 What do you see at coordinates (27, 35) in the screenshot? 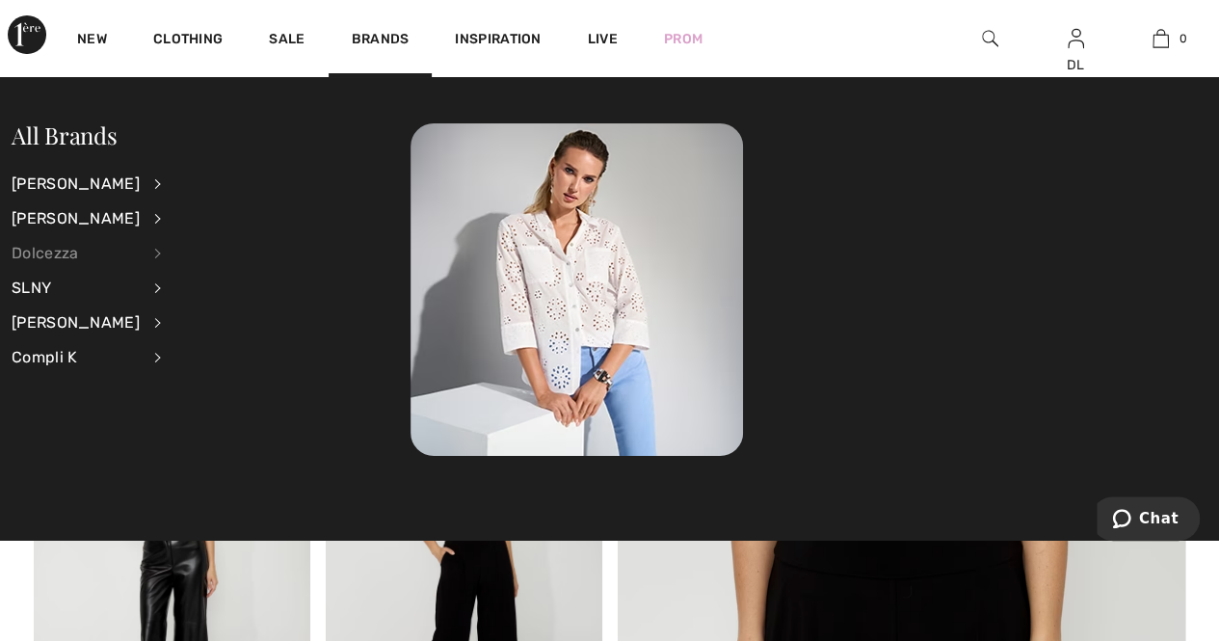
I see `a: 1ère Avenue` at bounding box center [27, 35].